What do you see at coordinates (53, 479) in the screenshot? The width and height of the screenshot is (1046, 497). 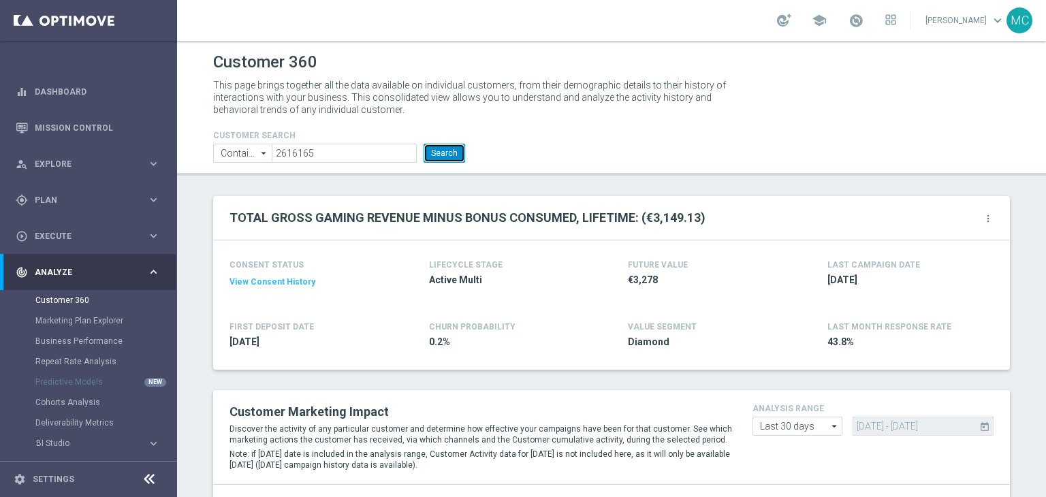 I see `a: Settings` at bounding box center [53, 479].